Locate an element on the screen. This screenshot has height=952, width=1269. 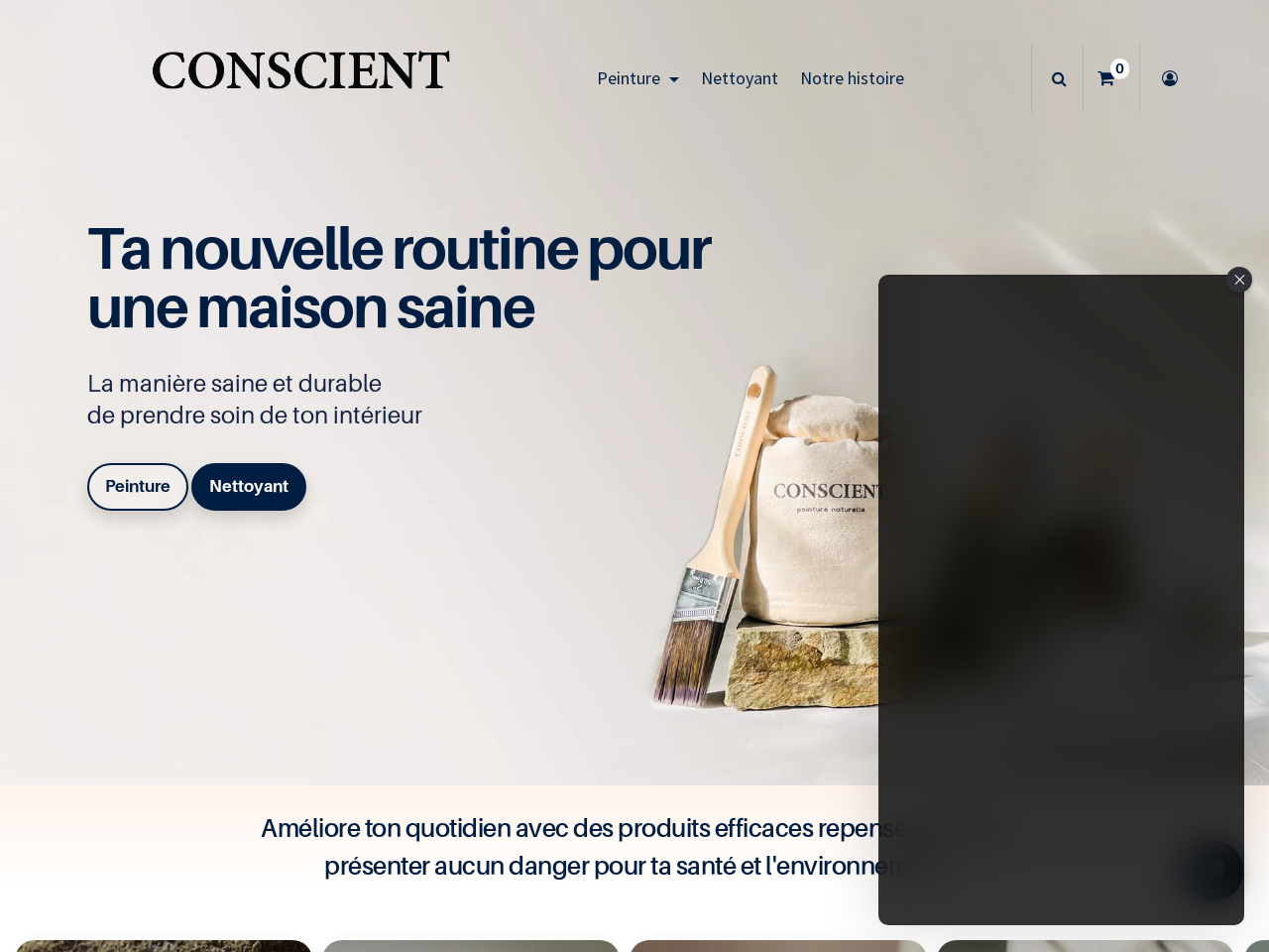
a: 0 is located at coordinates (1111, 78).